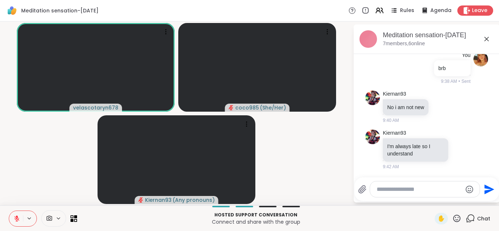 The image size is (499, 231). What do you see at coordinates (247, 108) in the screenshot?
I see `span: coco985` at bounding box center [247, 108].